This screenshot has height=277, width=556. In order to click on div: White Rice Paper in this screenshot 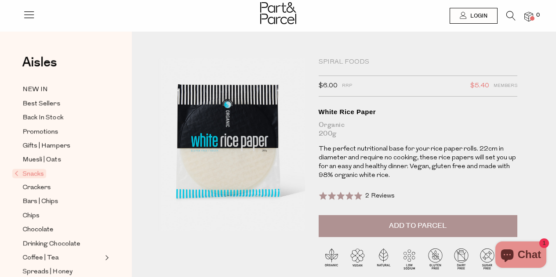, I will do `click(418, 112)`.